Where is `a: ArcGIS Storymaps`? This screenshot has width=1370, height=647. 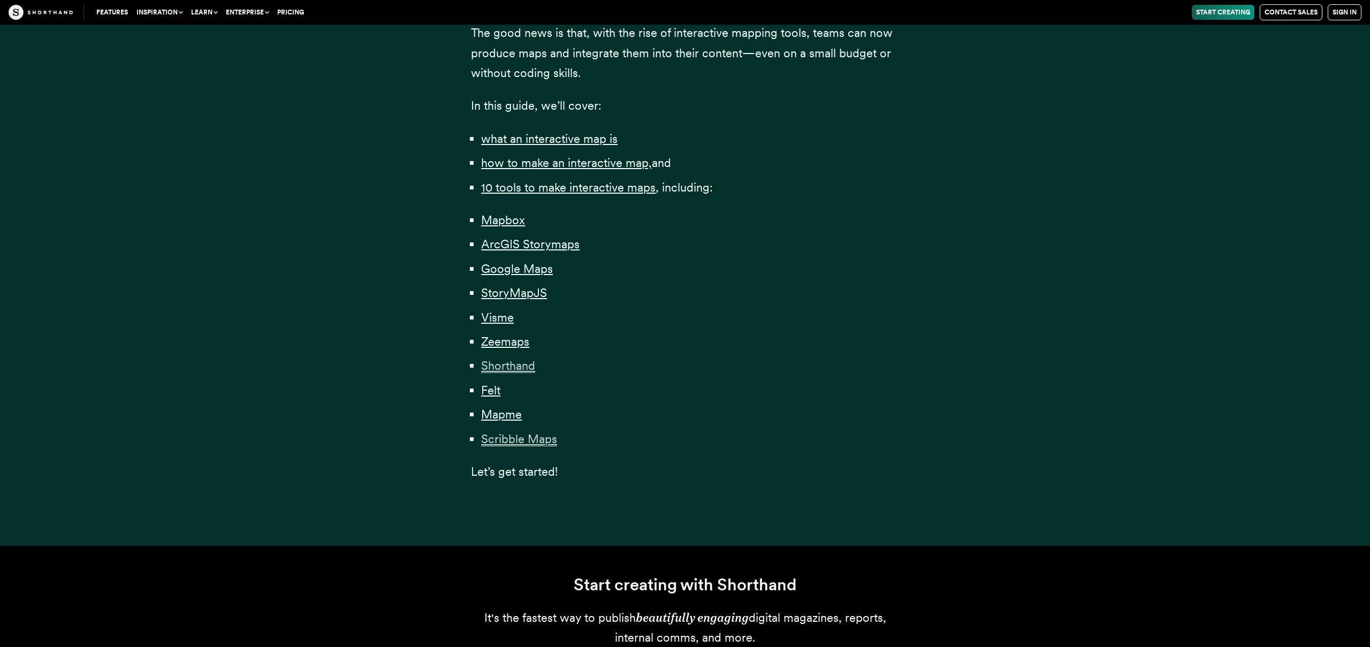 a: ArcGIS Storymaps is located at coordinates (530, 244).